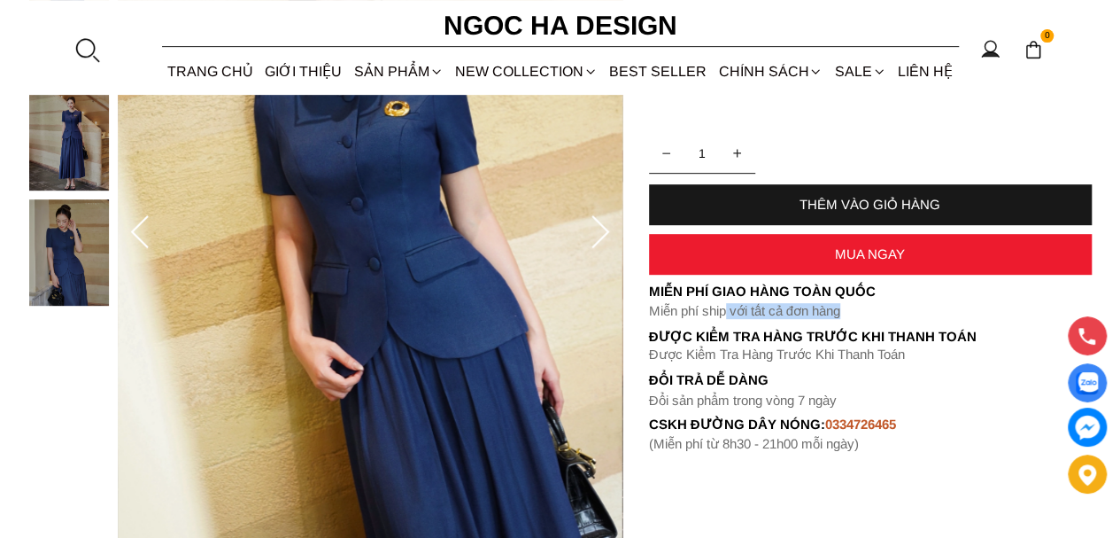  Describe the element at coordinates (702, 153) in the screenshot. I see `input: Quantity input` at that location.